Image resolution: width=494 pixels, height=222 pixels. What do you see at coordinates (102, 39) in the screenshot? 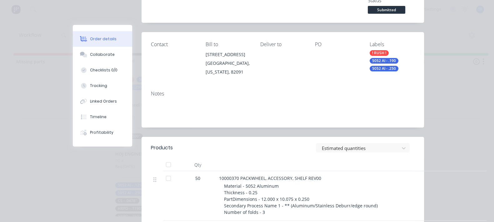
I see `button: Order details` at bounding box center [102, 39].